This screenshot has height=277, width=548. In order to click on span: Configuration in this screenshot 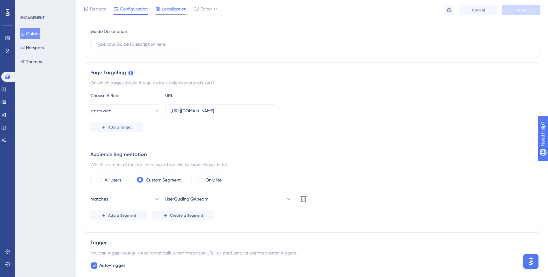, I will do `click(134, 9)`.